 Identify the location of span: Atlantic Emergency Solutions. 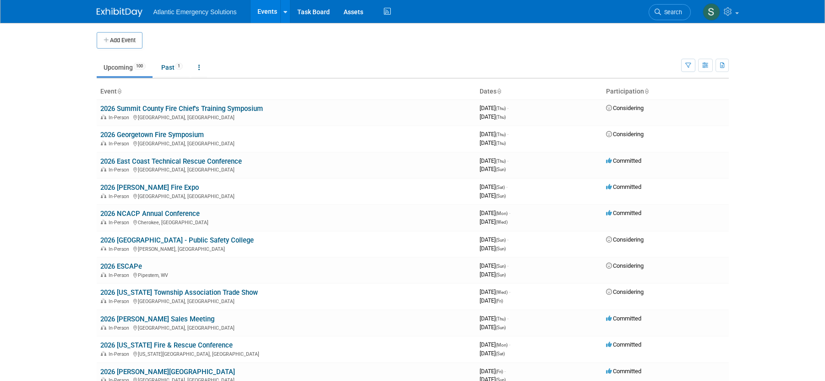
(195, 12).